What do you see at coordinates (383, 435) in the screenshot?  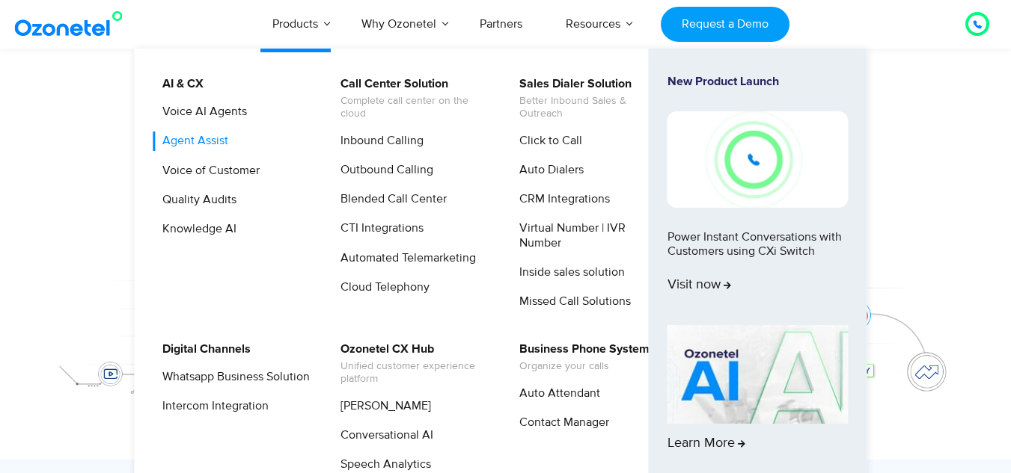 I see `a: Conversational AI` at bounding box center [383, 435].